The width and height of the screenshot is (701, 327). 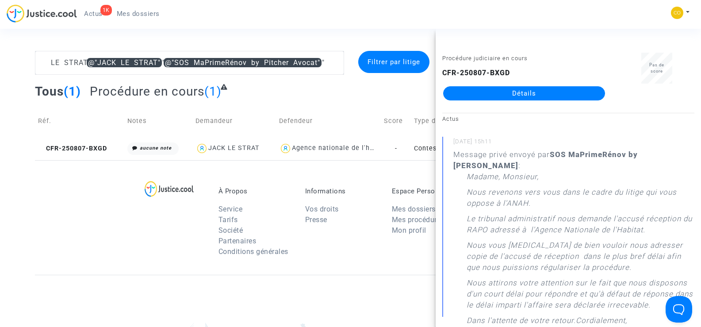 What do you see at coordinates (524, 93) in the screenshot?
I see `a: Détails` at bounding box center [524, 93].